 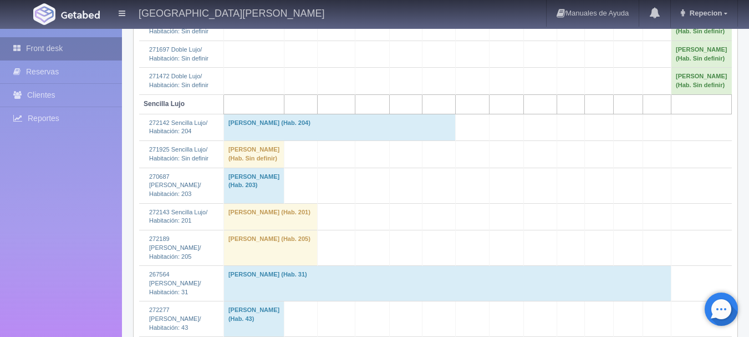 What do you see at coordinates (178, 216) in the screenshot?
I see `a: 272143 Sencilla Lujo/Habitación: 201` at bounding box center [178, 216].